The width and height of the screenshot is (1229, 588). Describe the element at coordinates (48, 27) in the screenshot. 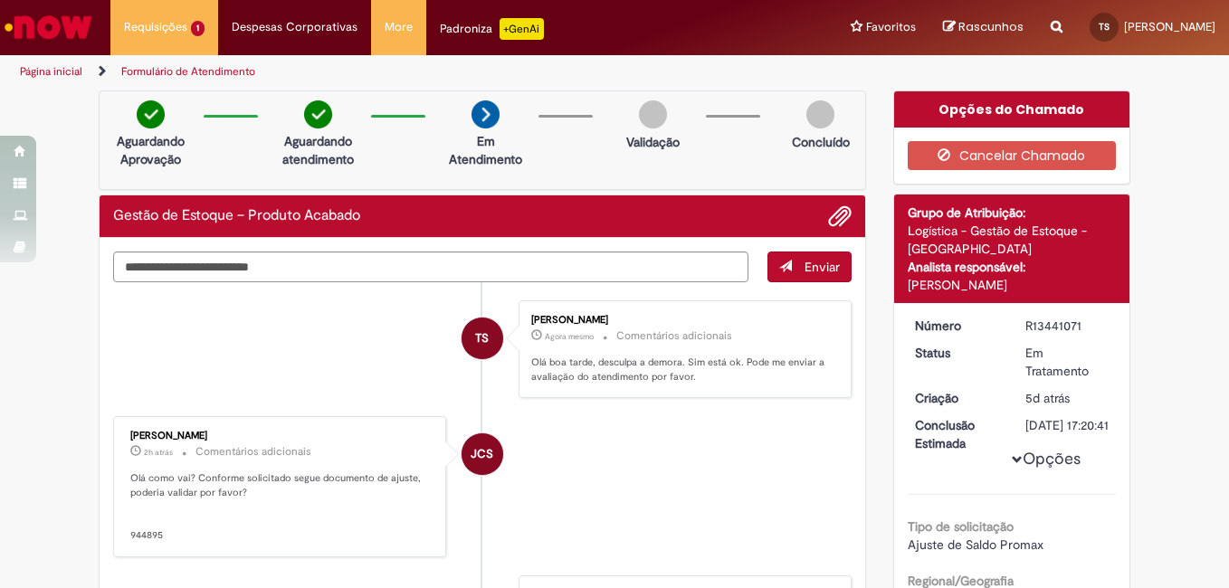

I see `img: ServiceNow` at that location.